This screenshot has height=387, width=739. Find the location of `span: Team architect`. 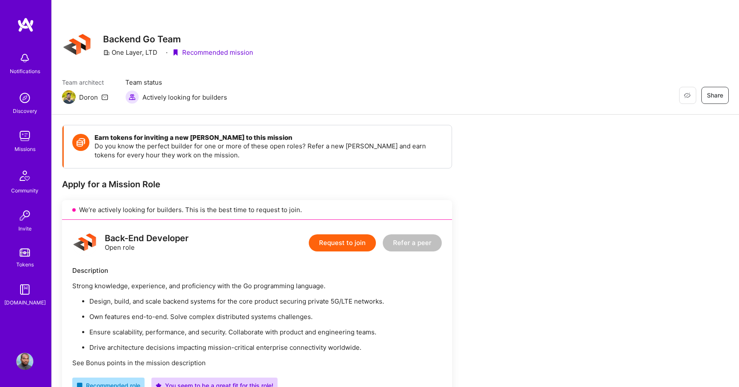

span: Team architect is located at coordinates (85, 82).